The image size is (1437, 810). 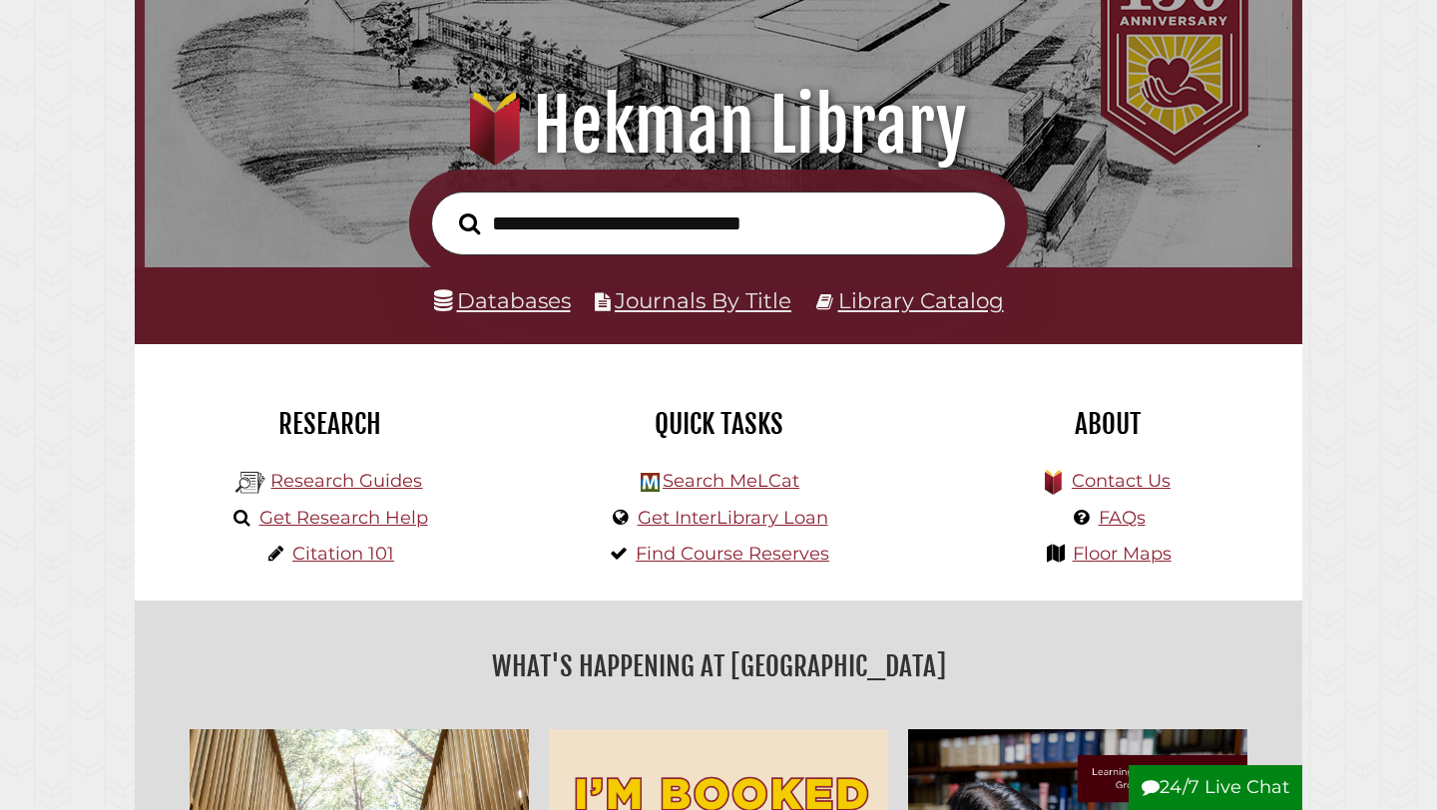 I want to click on button: Search, so click(x=469, y=223).